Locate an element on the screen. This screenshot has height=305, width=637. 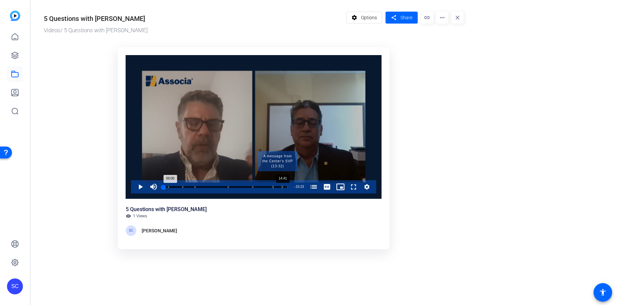
img: blue-gradient.svg is located at coordinates (15, 16).